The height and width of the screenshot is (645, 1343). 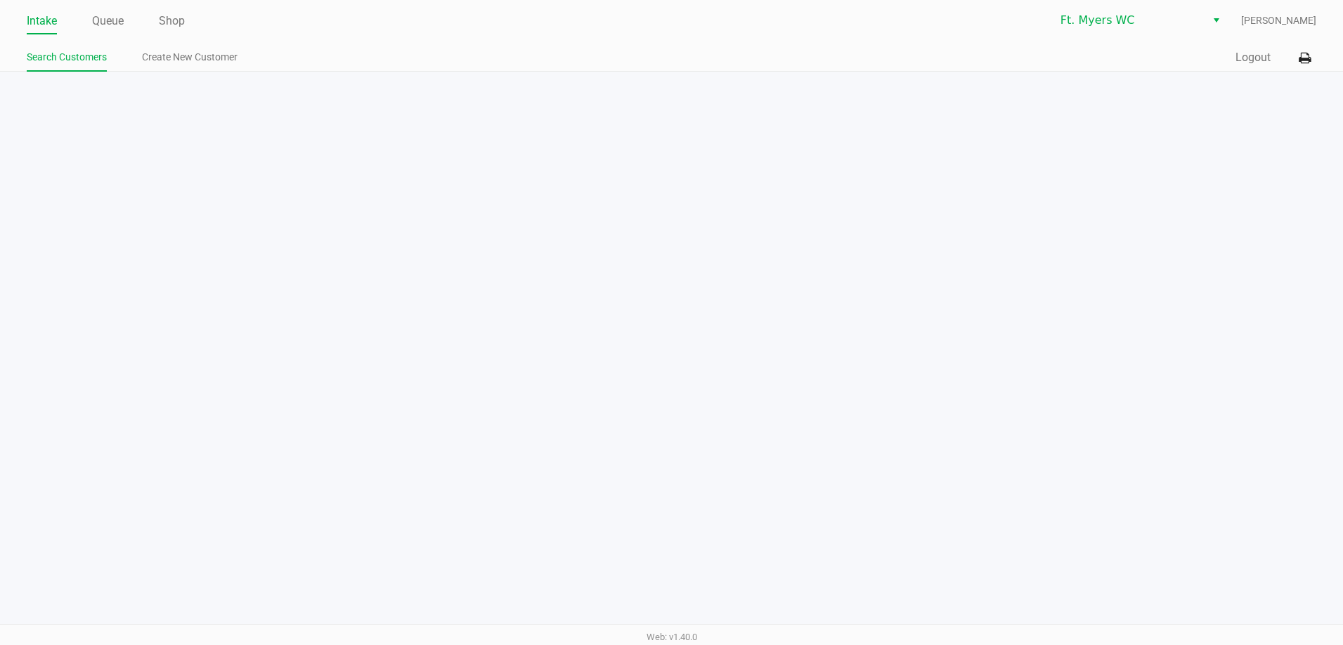 What do you see at coordinates (1216, 20) in the screenshot?
I see `button: Select` at bounding box center [1216, 20].